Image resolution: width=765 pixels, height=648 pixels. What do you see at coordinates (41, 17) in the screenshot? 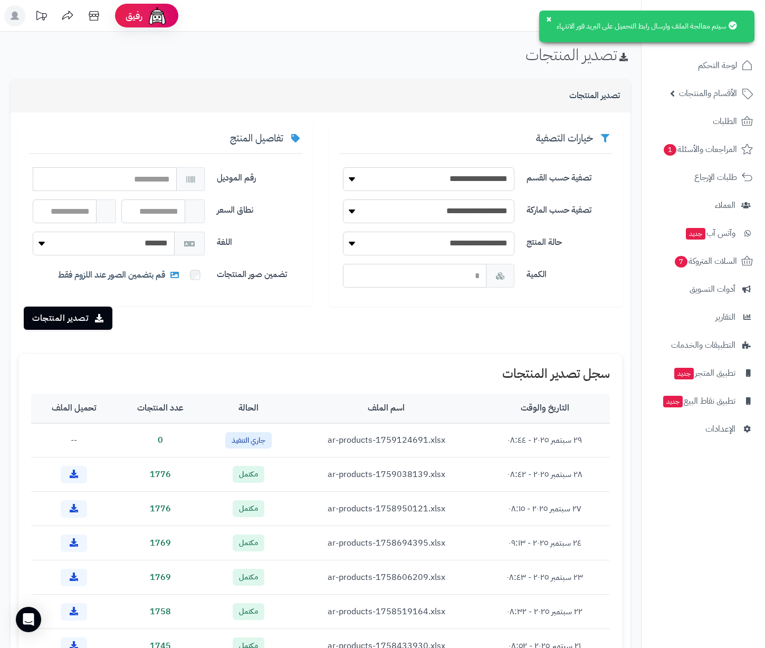
I see `a: تحديثات المنصة` at bounding box center [41, 17].